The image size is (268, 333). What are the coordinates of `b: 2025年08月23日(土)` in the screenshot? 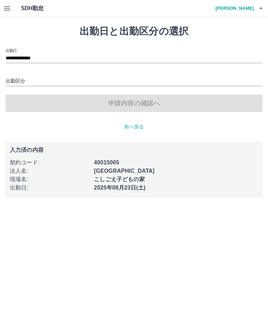 It's located at (120, 187).